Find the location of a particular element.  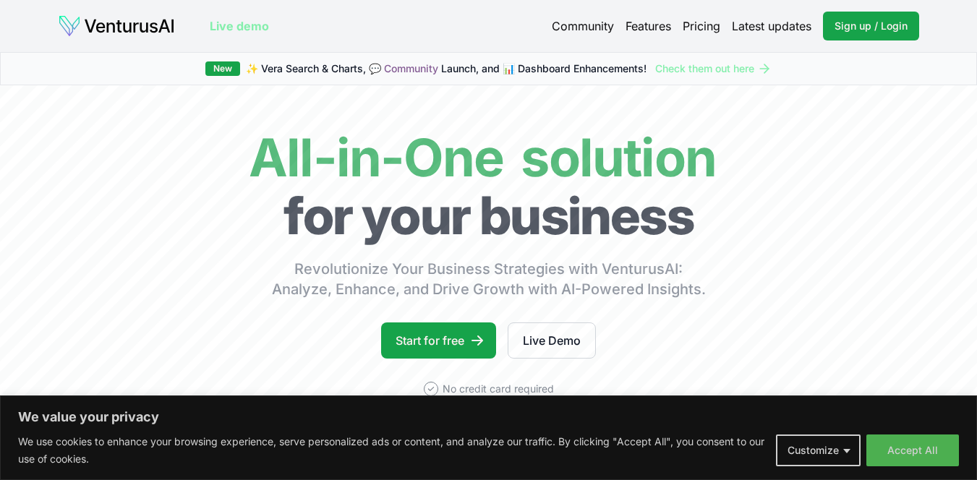

a: Live demo is located at coordinates (239, 26).